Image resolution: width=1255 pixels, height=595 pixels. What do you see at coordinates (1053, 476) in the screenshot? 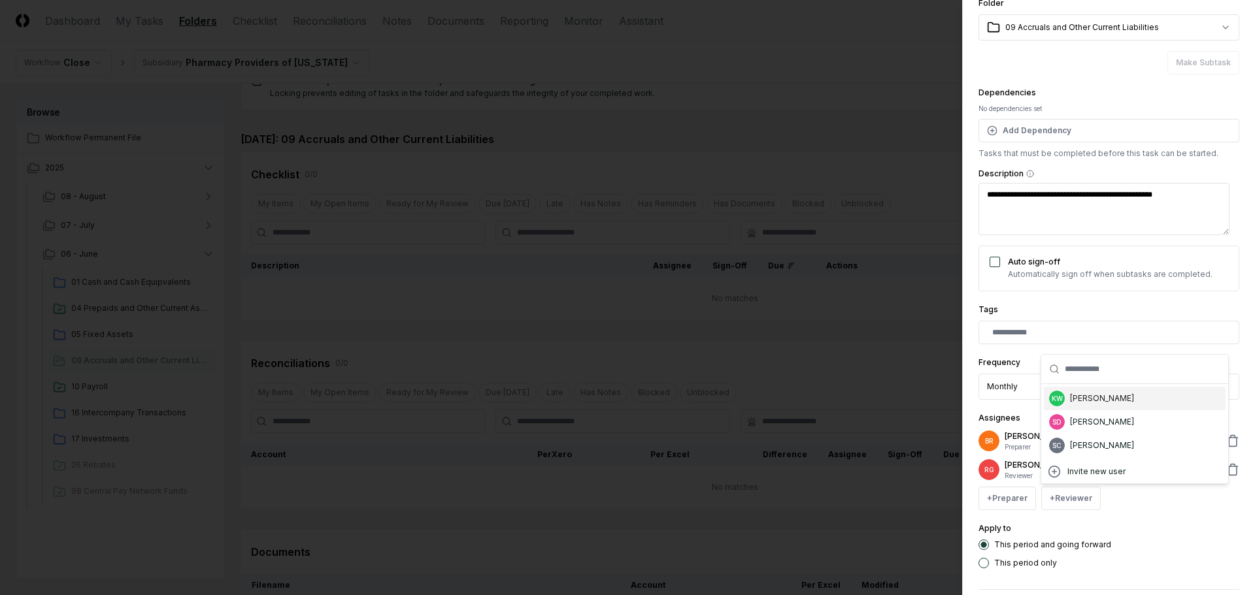
I see `p: Reviewer` at bounding box center [1053, 476].